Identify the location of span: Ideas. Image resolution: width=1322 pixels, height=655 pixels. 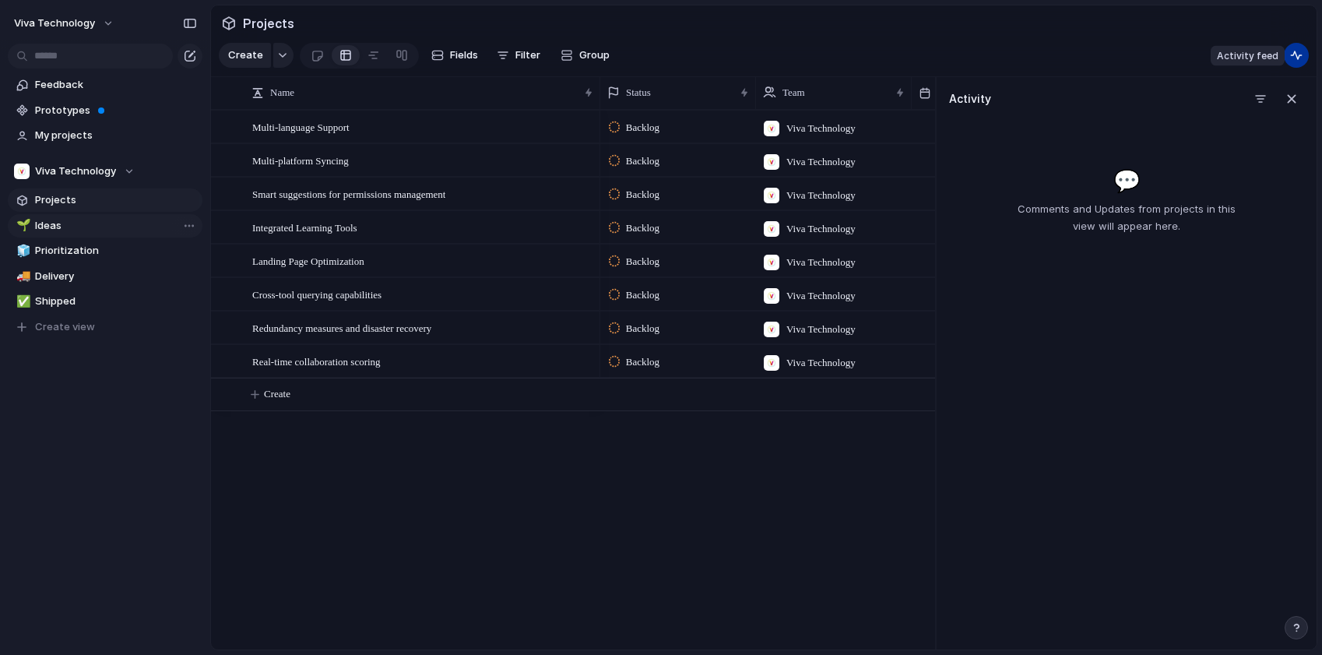
(116, 226).